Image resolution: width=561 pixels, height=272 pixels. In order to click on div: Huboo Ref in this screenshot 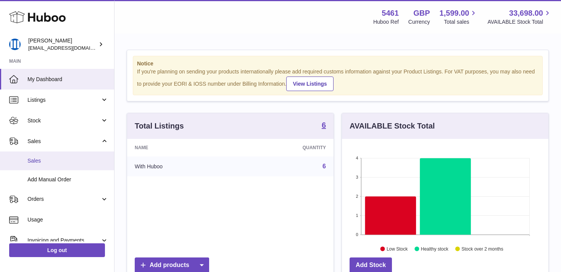, I will do `click(386, 22)`.